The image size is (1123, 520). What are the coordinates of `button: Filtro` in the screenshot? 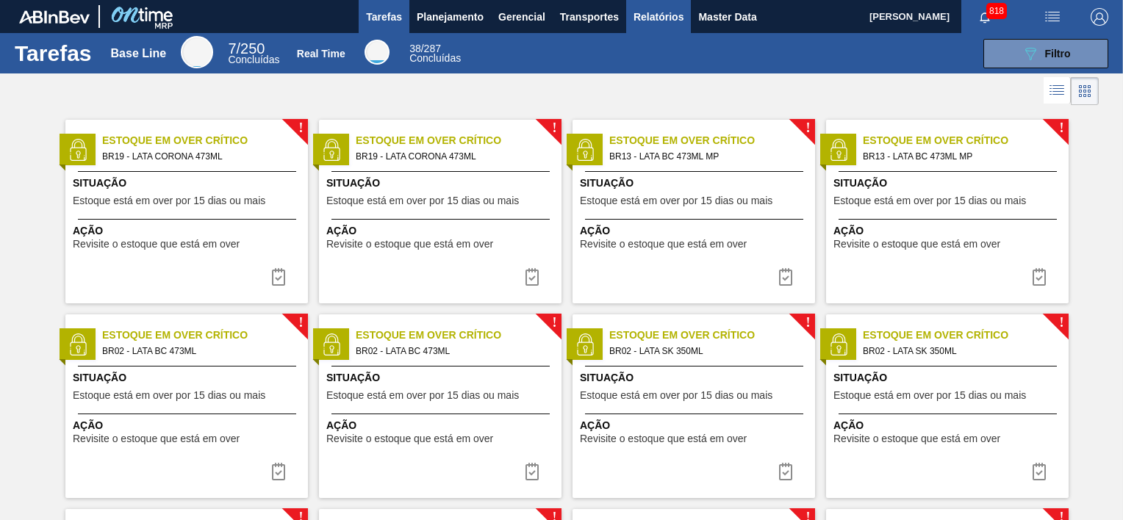 It's located at (1046, 54).